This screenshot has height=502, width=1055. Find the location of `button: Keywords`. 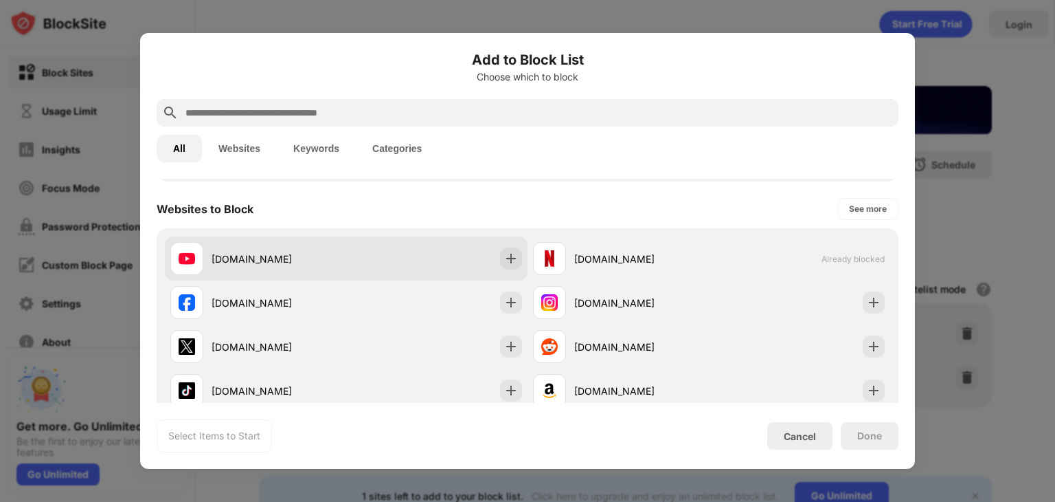

button: Keywords is located at coordinates (316, 148).